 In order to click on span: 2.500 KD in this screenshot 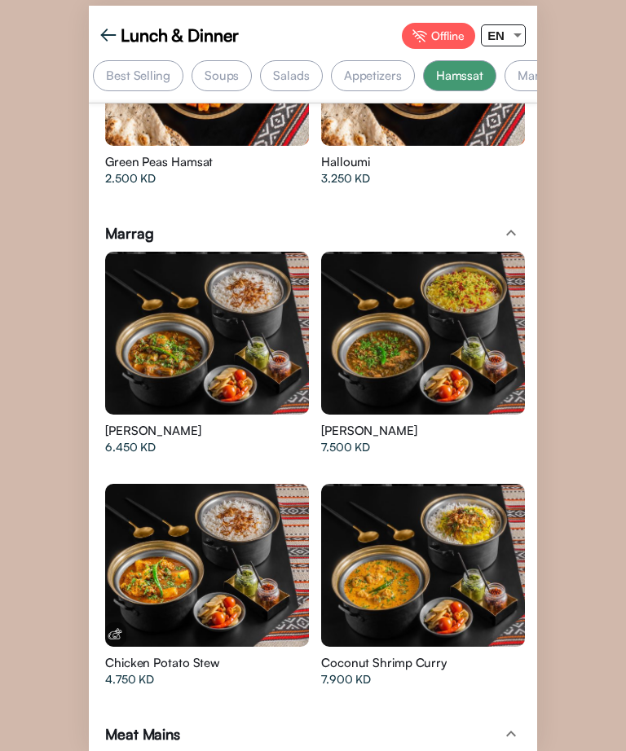, I will do `click(130, 178)`.